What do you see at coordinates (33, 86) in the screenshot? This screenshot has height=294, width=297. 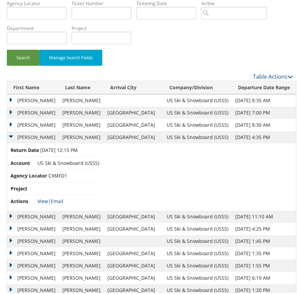 I see `th: First Name: activate to sort column ascending` at bounding box center [33, 86].